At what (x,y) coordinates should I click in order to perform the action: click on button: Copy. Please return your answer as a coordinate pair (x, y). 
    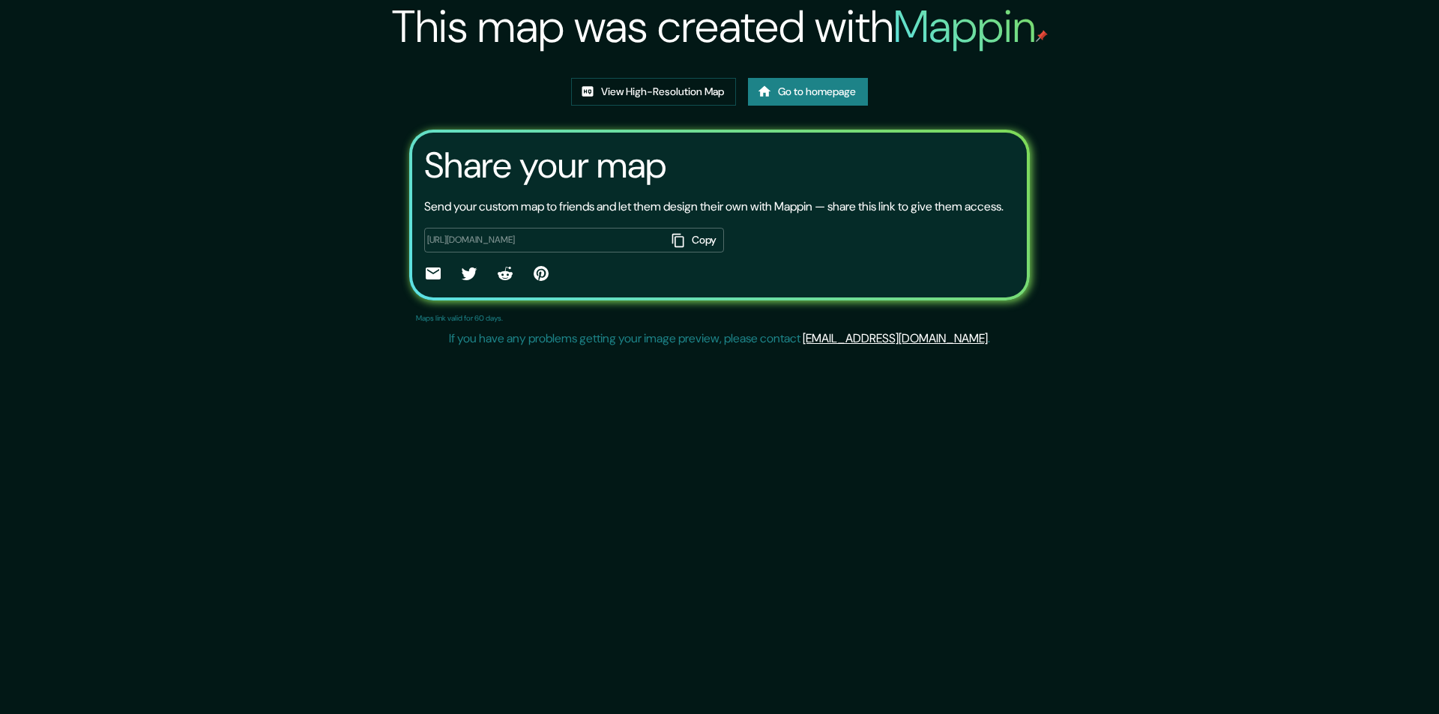
    Looking at the image, I should click on (695, 240).